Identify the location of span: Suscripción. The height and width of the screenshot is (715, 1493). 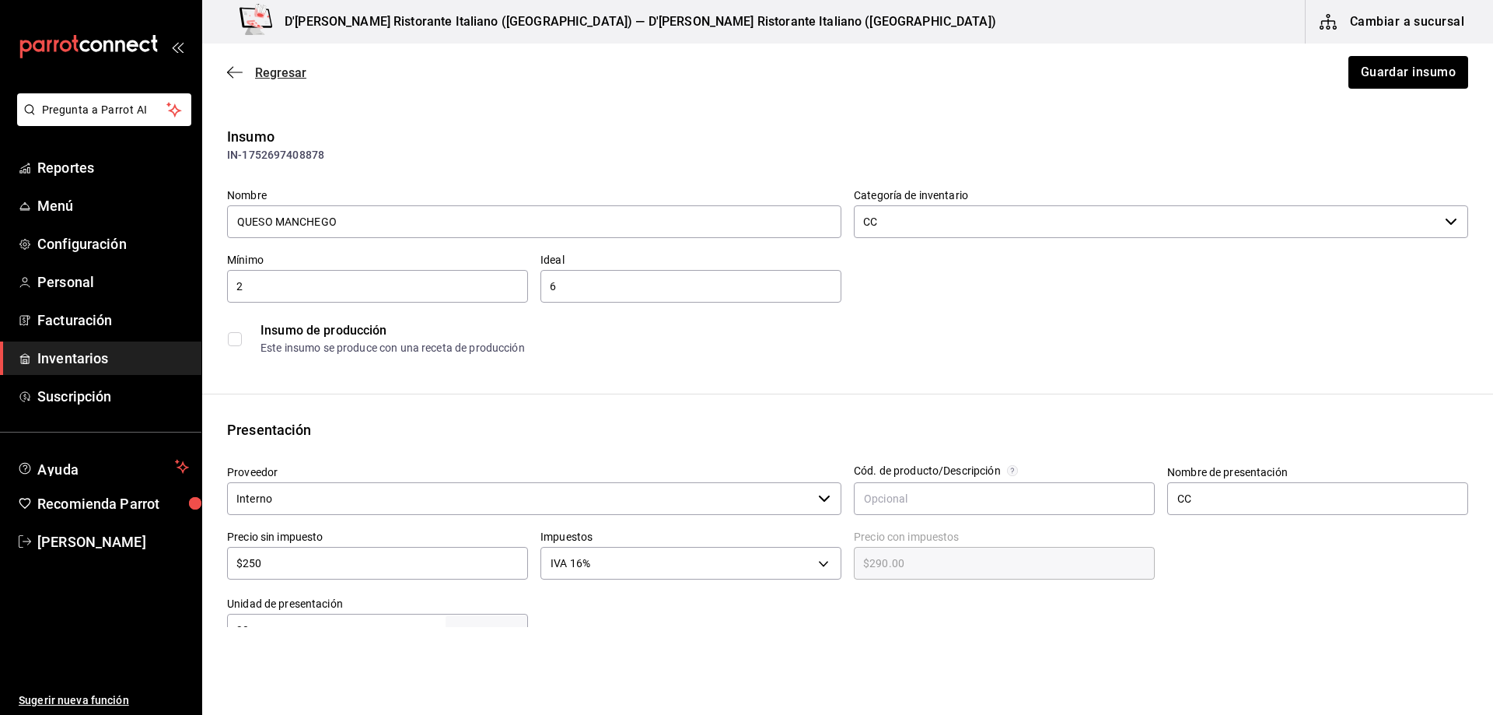
(113, 396).